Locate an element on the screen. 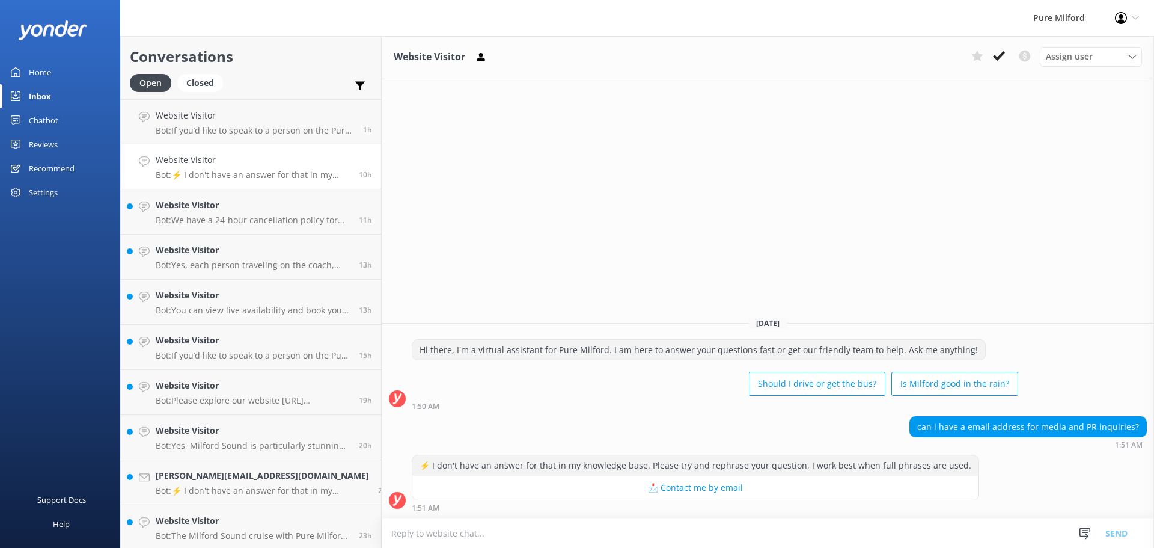 This screenshot has width=1154, height=548. p: Bot: We have a 24-hour cancellation policy for cruises, coaches, and fixed-wing plane flights. Ca... is located at coordinates (252, 220).